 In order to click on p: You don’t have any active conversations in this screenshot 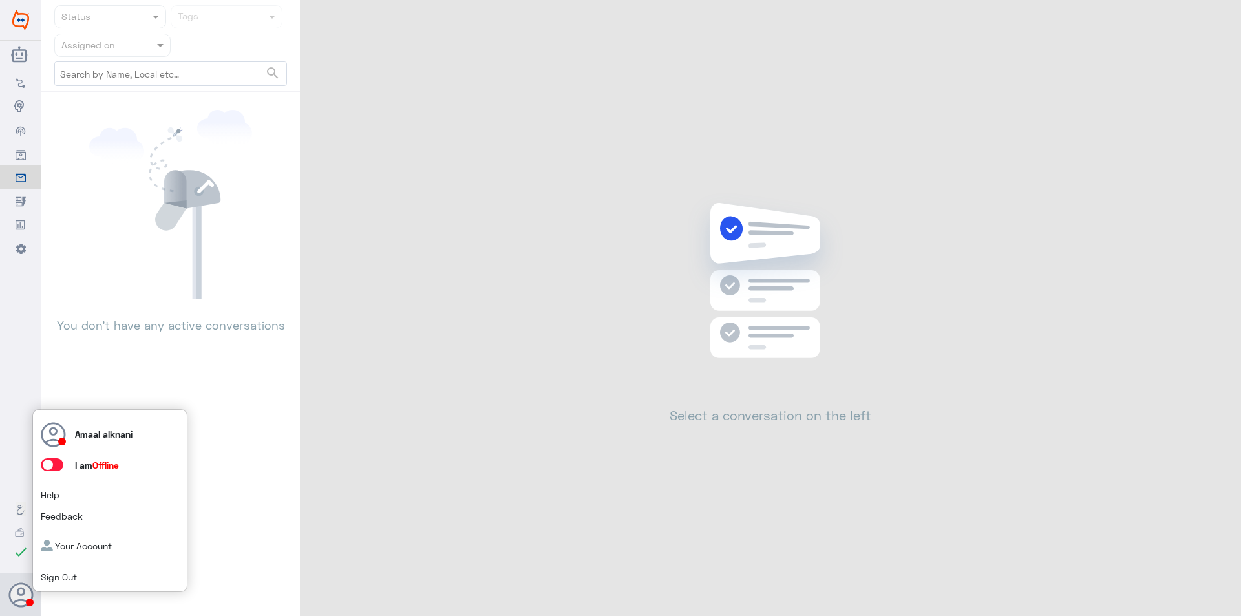, I will do `click(171, 316)`.